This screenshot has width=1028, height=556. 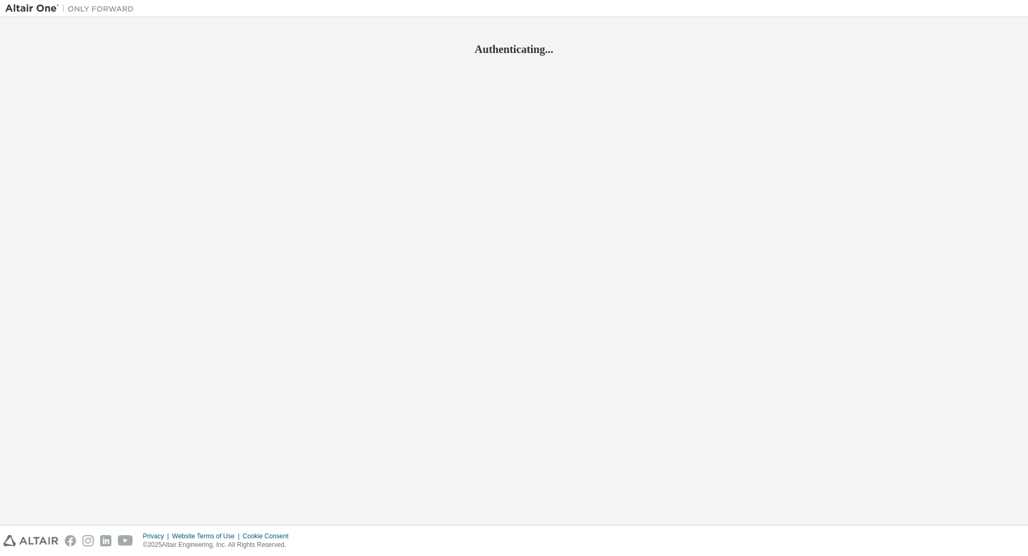 What do you see at coordinates (207, 536) in the screenshot?
I see `div: Website Terms of Use` at bounding box center [207, 536].